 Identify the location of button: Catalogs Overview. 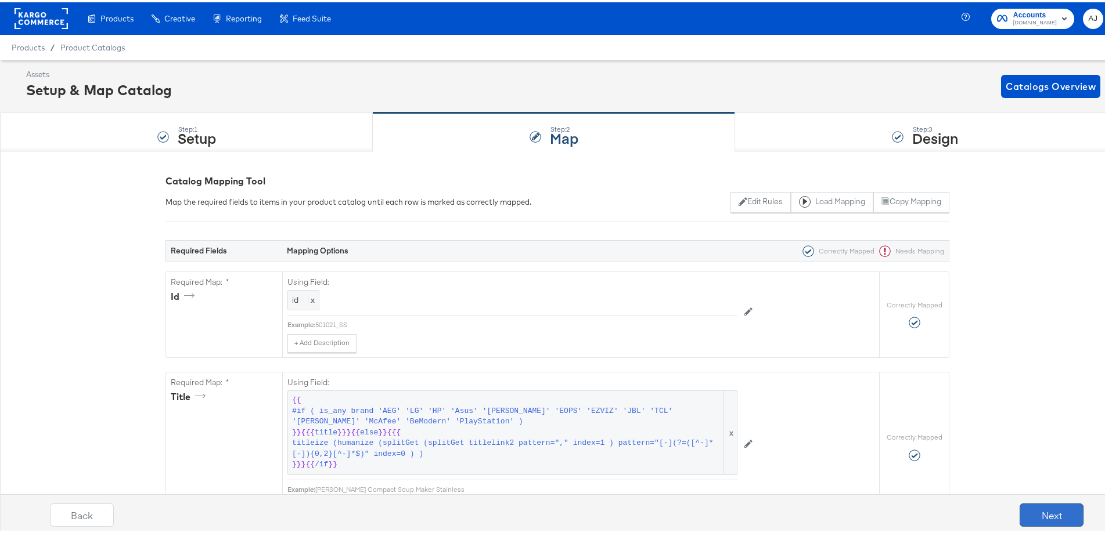
(1050, 84).